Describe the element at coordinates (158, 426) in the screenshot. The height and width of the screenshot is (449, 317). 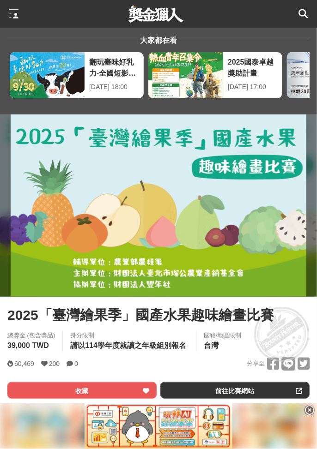
I see `img: b8fb364a-1126-4c00-bbce-b582c67468b3.png` at that location.